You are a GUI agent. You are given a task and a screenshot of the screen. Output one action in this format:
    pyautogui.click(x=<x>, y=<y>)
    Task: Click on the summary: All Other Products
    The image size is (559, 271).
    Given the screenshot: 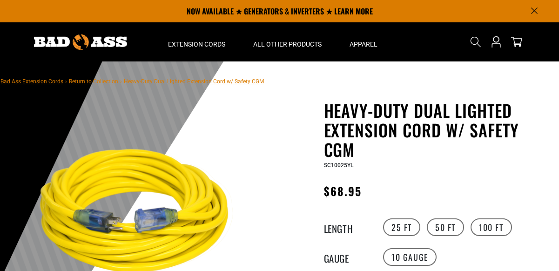 What is the action you would take?
    pyautogui.click(x=287, y=42)
    